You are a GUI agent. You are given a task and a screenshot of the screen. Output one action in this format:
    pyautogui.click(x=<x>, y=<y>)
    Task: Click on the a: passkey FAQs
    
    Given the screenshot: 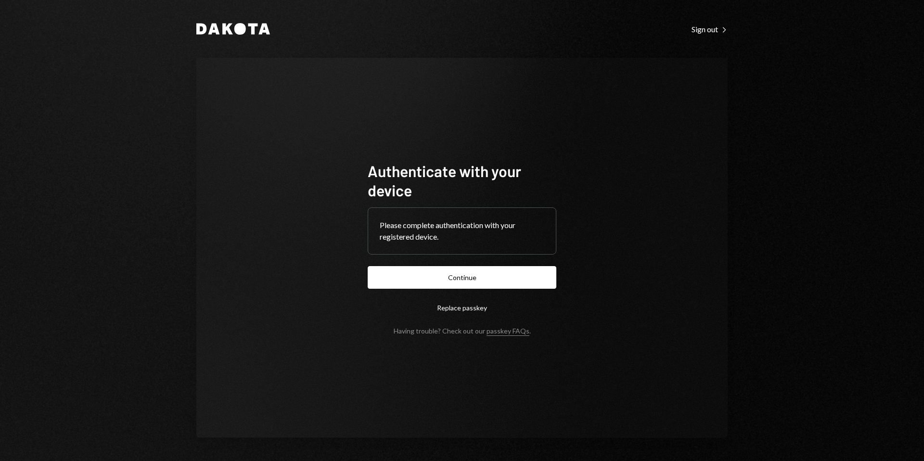 What is the action you would take?
    pyautogui.click(x=508, y=331)
    